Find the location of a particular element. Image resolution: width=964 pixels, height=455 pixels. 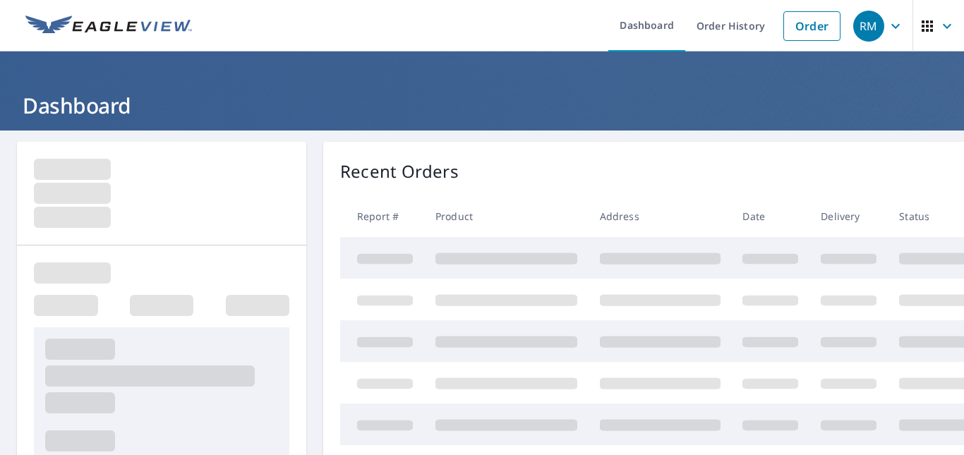

a: Order is located at coordinates (812, 26).